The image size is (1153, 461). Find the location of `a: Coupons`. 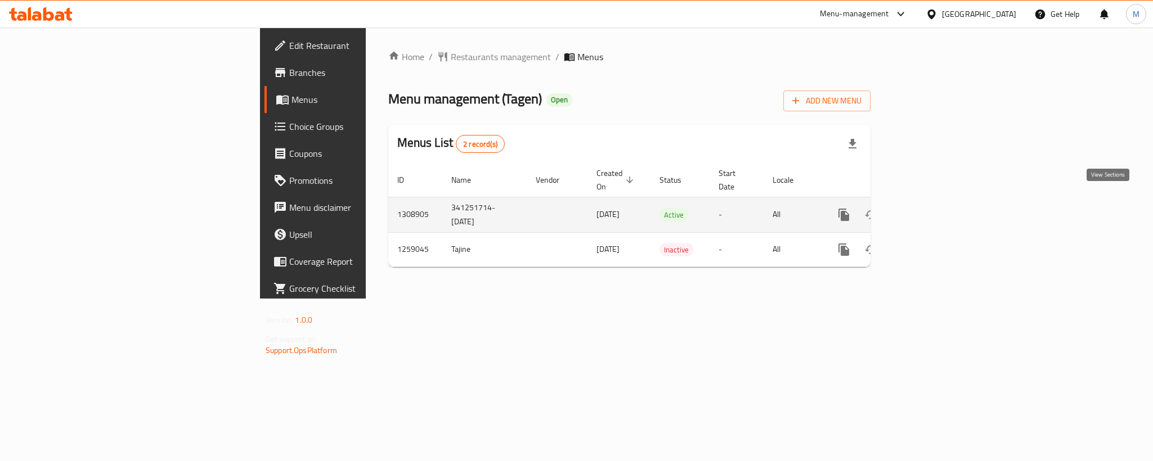

a: Coupons is located at coordinates (358, 154).